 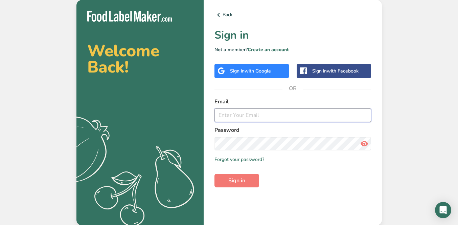 What do you see at coordinates (237, 180) in the screenshot?
I see `button: Sign in` at bounding box center [237, 180].